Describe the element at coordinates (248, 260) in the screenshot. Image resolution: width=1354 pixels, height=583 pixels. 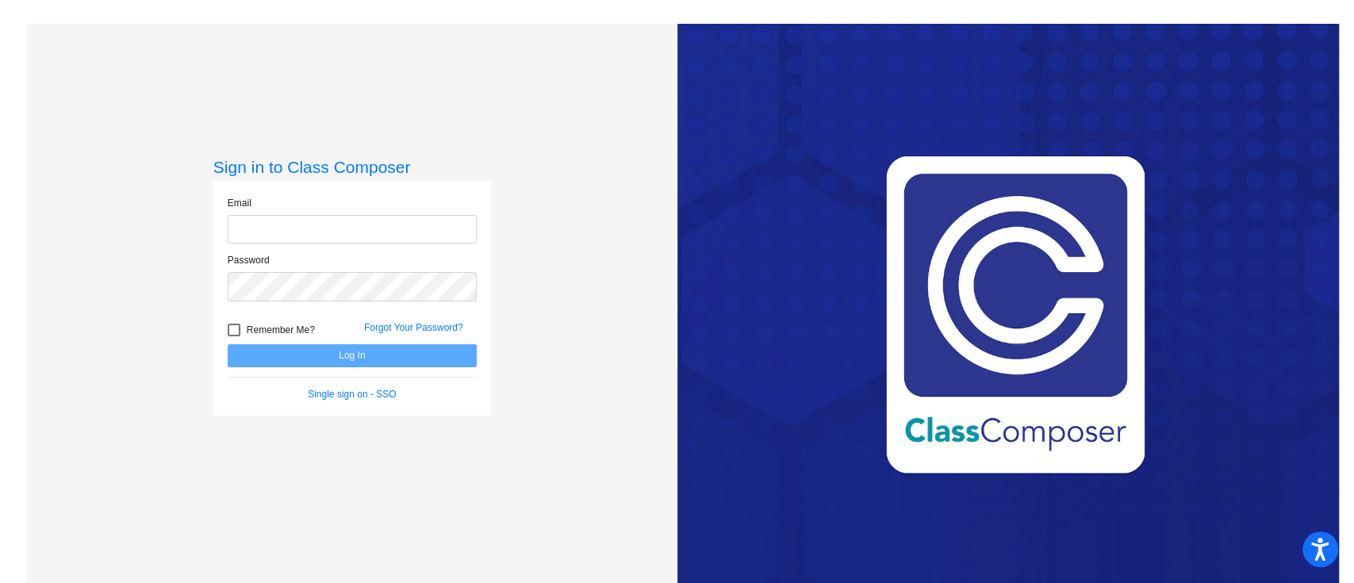
I see `label: Password` at that location.